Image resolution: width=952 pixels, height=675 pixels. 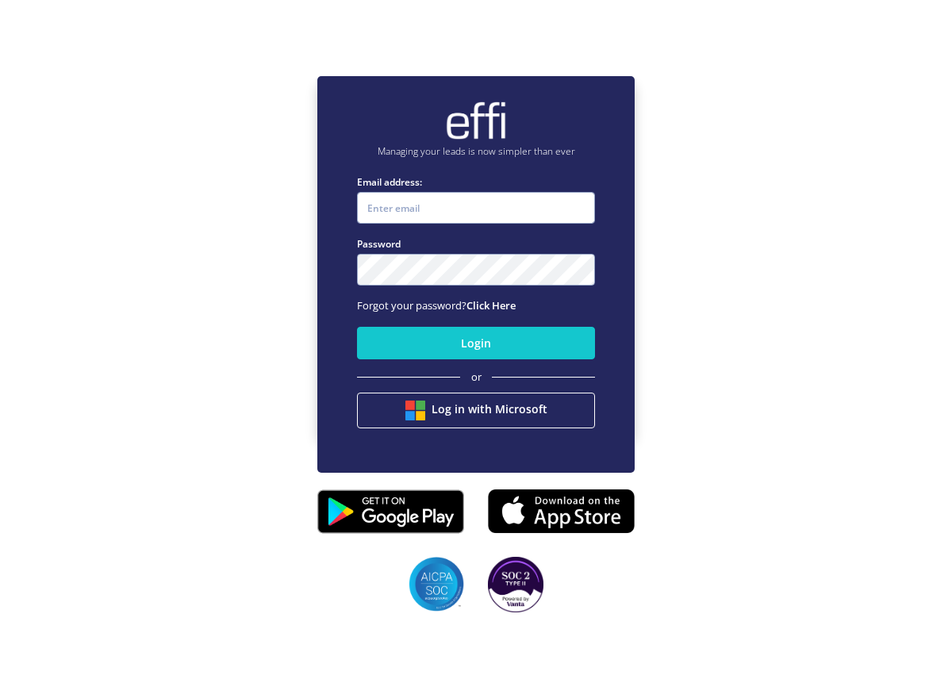 What do you see at coordinates (476, 343) in the screenshot?
I see `button: Login` at bounding box center [476, 343].